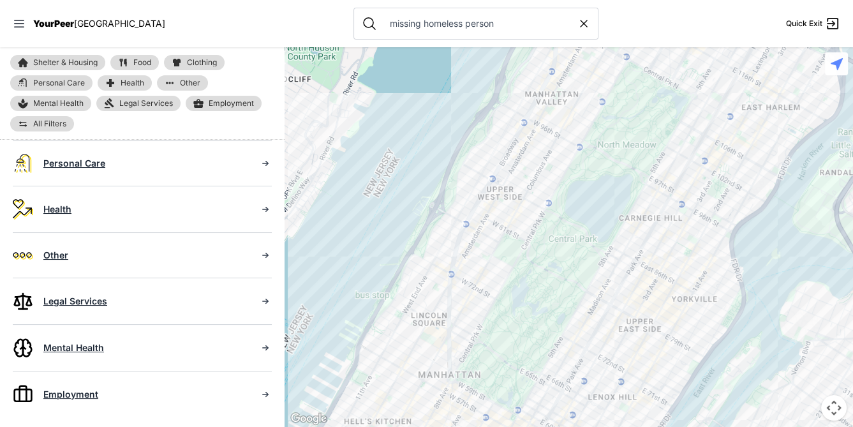  What do you see at coordinates (194, 63) in the screenshot?
I see `a: Clothing` at bounding box center [194, 63].